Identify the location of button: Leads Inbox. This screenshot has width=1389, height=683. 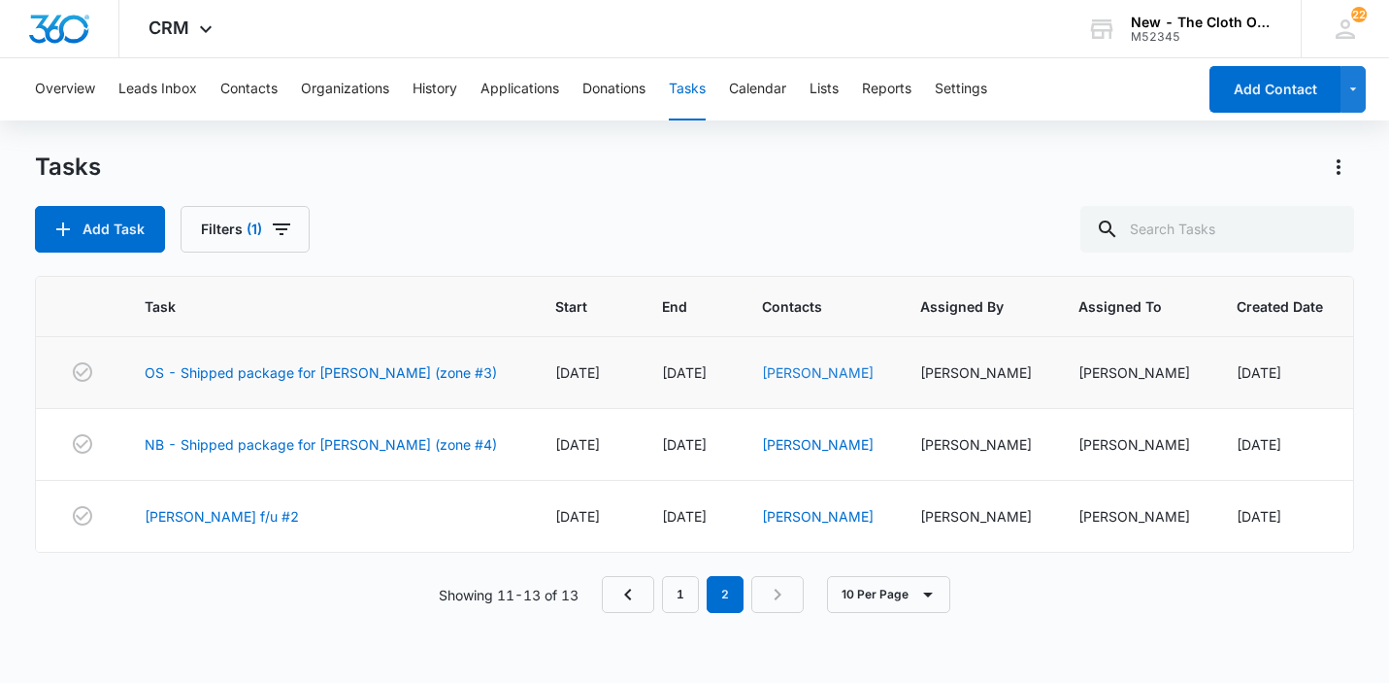
(157, 89).